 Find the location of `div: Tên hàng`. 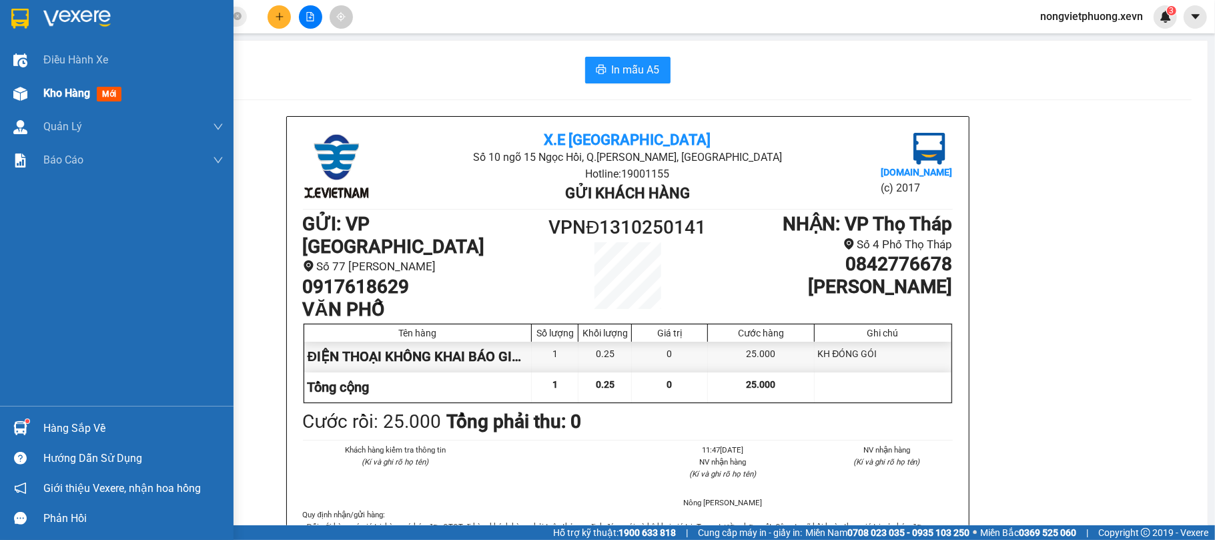

div: Tên hàng is located at coordinates (418, 333).